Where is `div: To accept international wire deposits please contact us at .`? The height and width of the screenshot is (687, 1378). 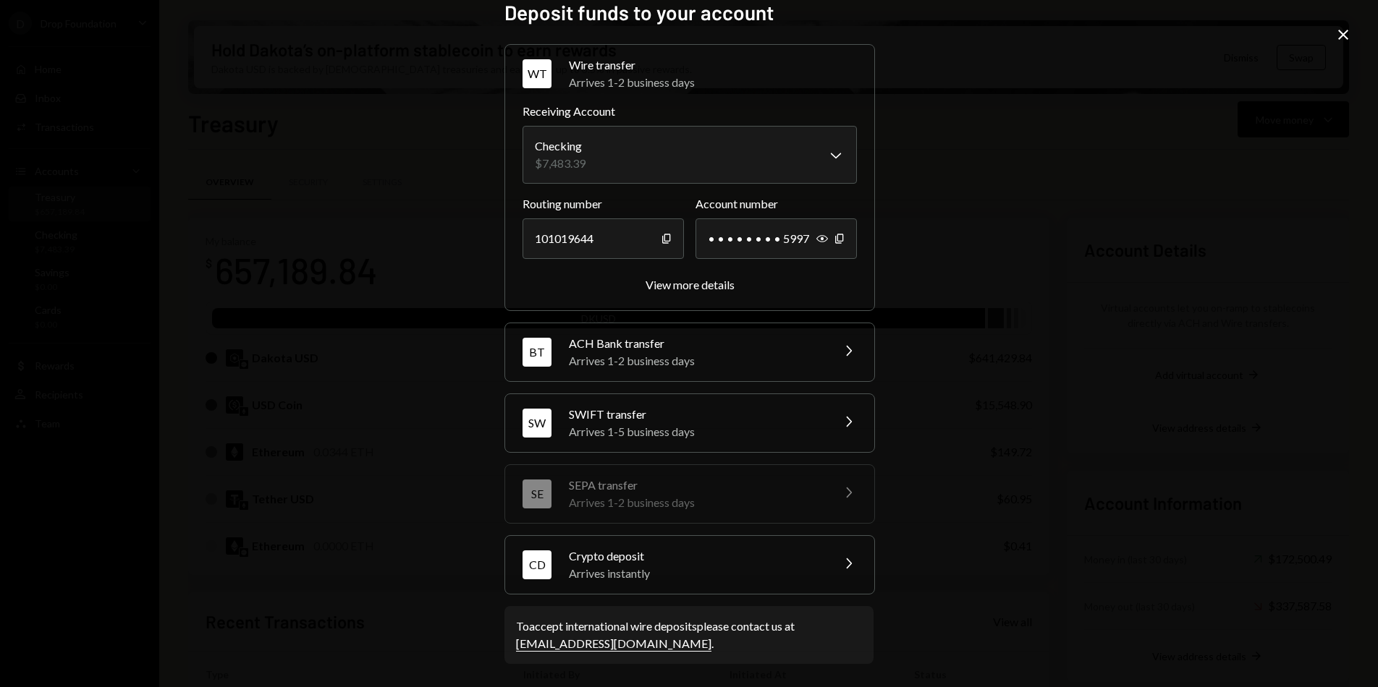 div: To accept international wire deposits please contact us at . is located at coordinates (689, 635).